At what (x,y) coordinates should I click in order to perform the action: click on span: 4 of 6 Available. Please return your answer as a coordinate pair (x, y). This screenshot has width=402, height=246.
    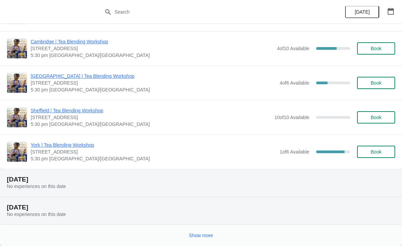
    Looking at the image, I should click on (295, 83).